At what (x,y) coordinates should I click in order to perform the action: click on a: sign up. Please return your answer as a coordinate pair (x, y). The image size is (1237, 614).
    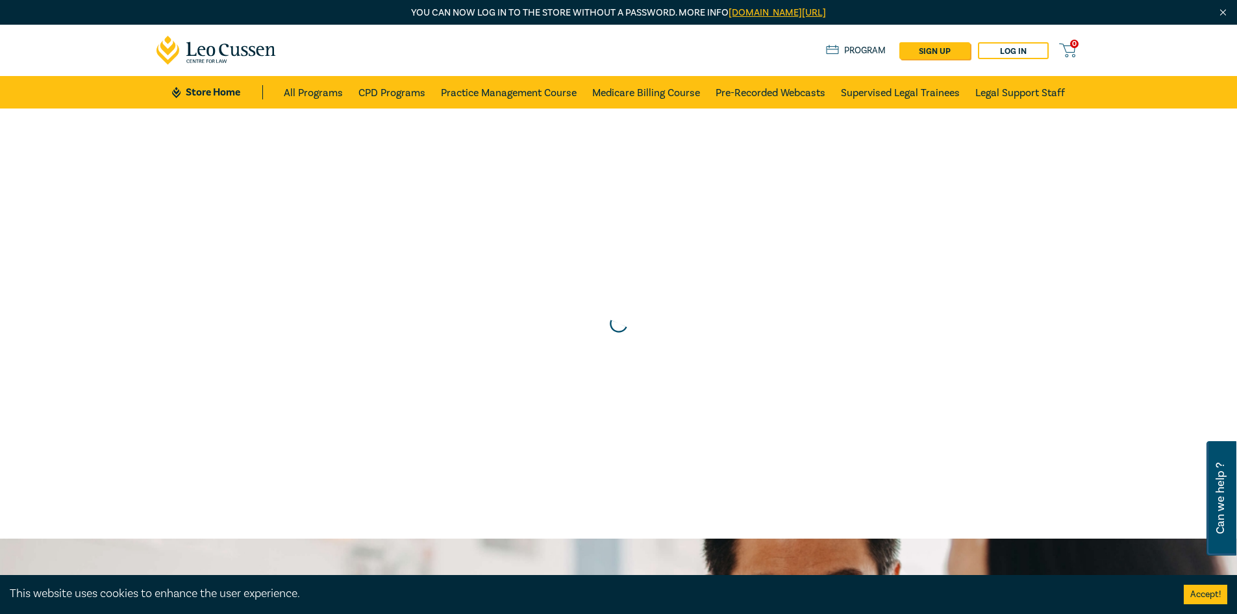
    Looking at the image, I should click on (934, 51).